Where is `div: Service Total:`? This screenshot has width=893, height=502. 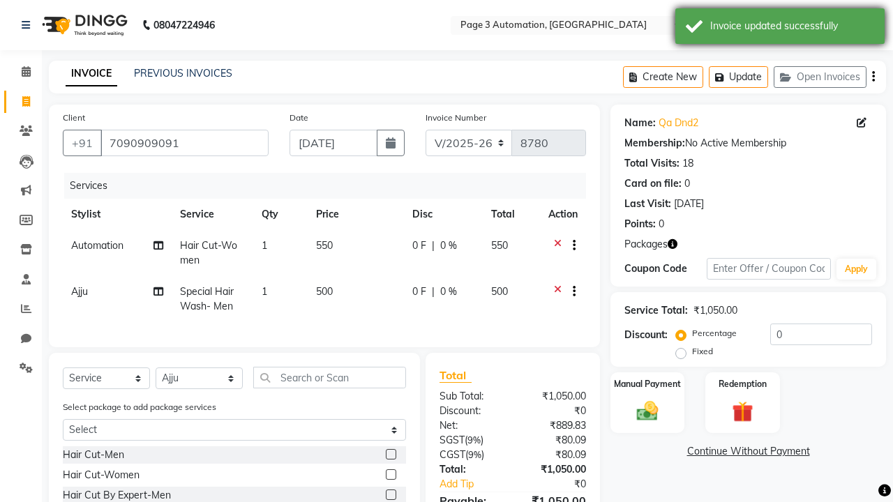 div: Service Total: is located at coordinates (656, 311).